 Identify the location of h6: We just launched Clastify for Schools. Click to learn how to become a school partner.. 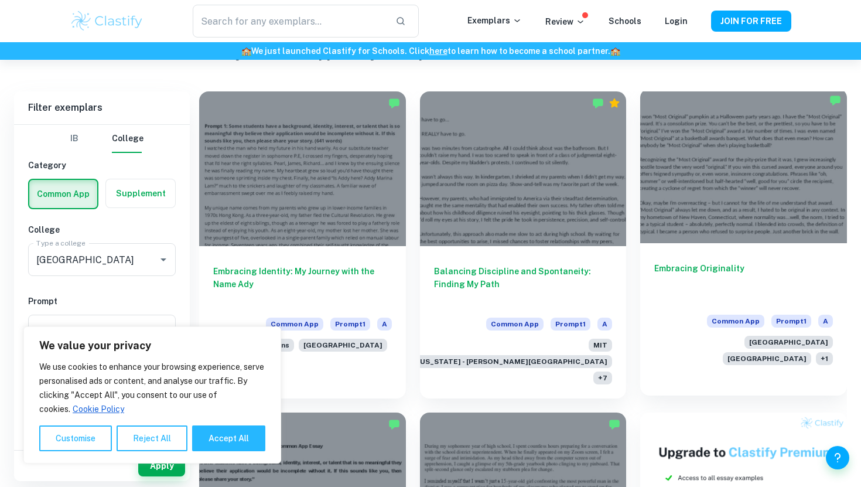
(431, 51).